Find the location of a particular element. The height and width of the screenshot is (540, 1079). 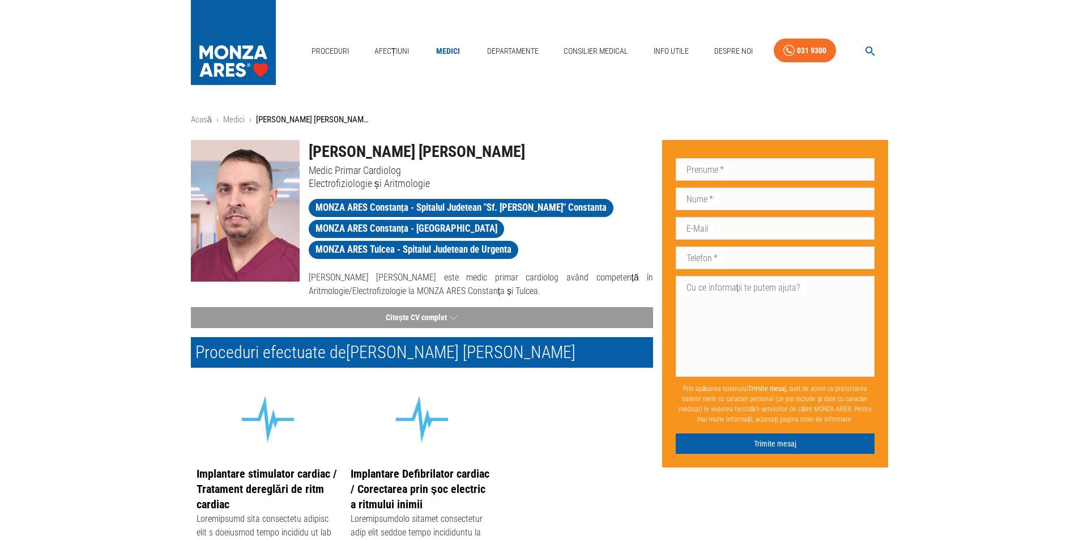

nav: breadcrumb is located at coordinates (540, 120).